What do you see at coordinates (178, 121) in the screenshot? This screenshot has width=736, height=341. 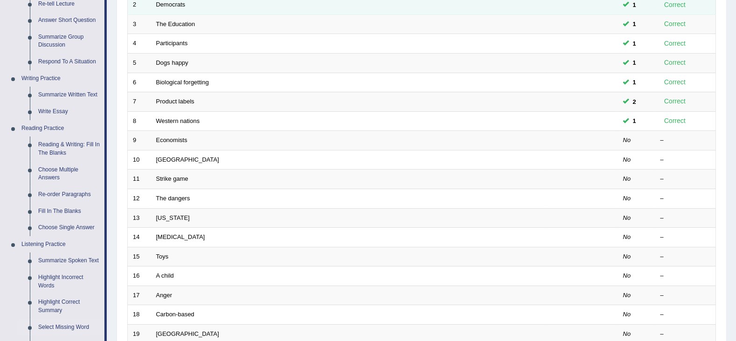 I see `a: Western nations` at bounding box center [178, 121].